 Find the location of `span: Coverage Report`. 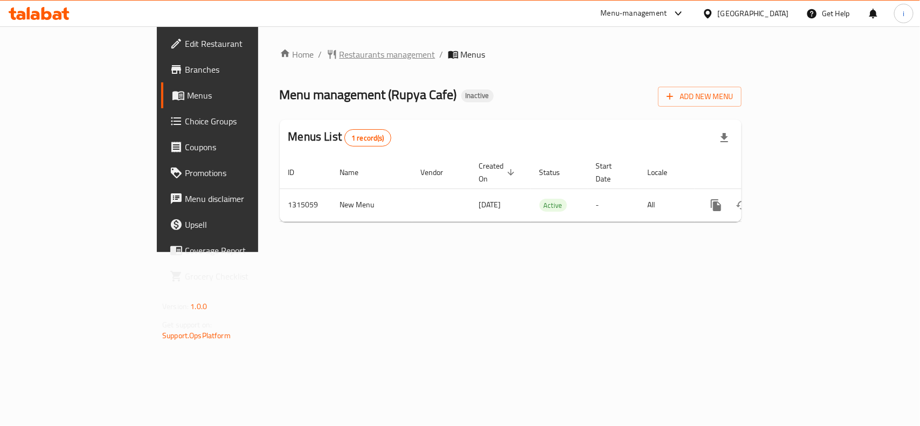

span: Coverage Report is located at coordinates (243, 251).